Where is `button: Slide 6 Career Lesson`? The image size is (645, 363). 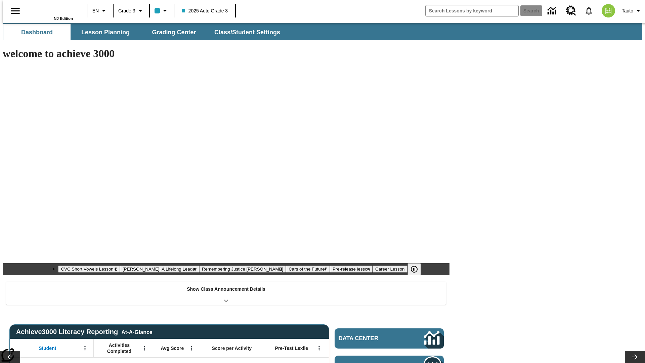
button: Slide 6 Career Lesson is located at coordinates (390, 269).